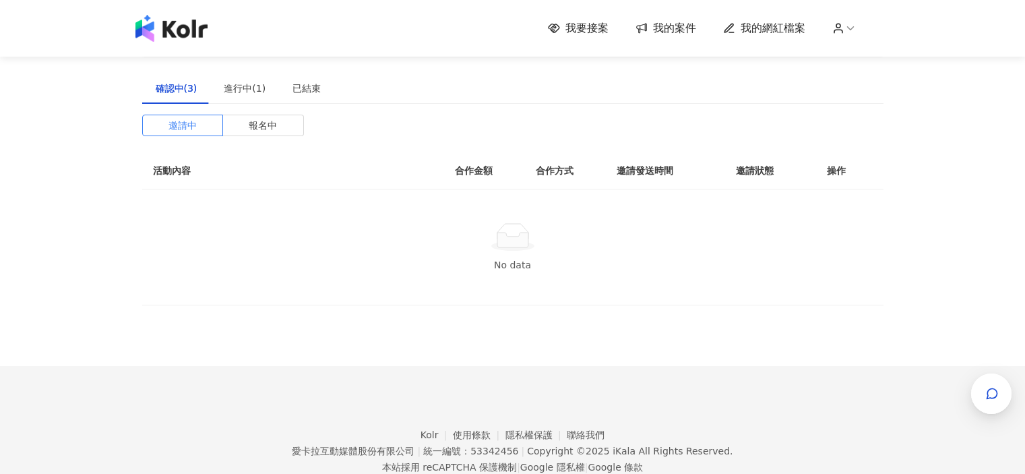 The height and width of the screenshot is (474, 1025). I want to click on a: 隱私權保護, so click(536, 435).